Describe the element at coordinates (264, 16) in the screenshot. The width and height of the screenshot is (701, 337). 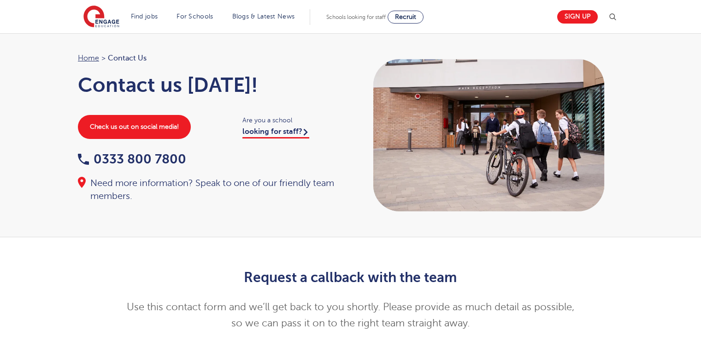
I see `a: Blogs & Latest News` at that location.